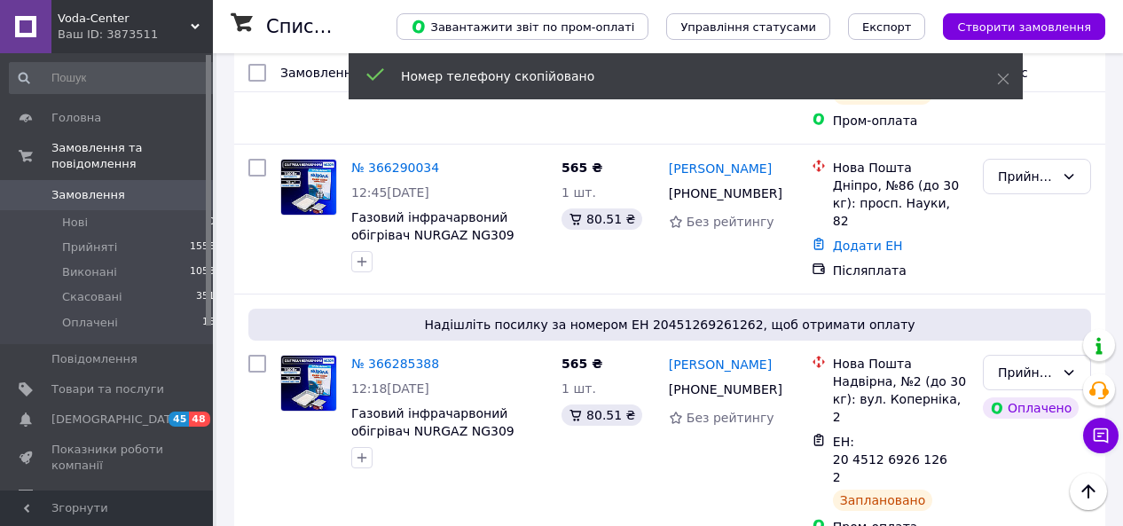 Image resolution: width=1123 pixels, height=526 pixels. What do you see at coordinates (211, 223) in the screenshot?
I see `span: 0` at bounding box center [211, 223].